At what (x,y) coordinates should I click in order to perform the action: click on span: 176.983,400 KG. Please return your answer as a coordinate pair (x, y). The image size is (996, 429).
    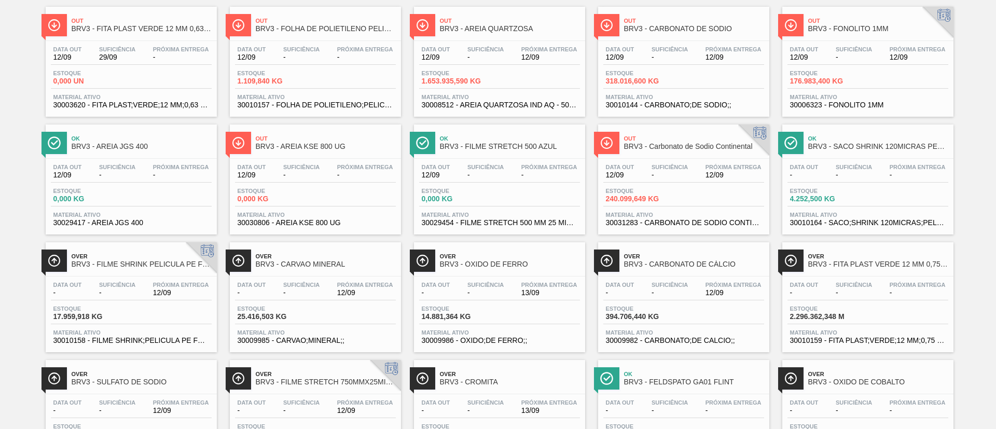
    Looking at the image, I should click on (827, 81).